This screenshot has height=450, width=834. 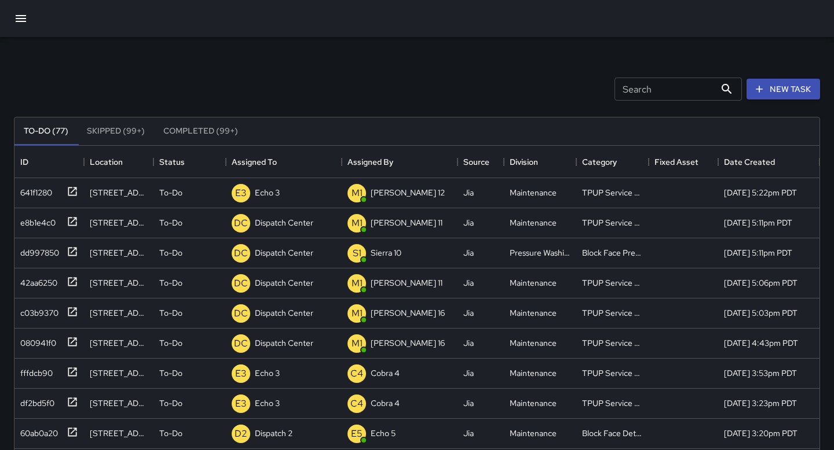 I want to click on div: Pressure Washing, so click(x=540, y=253).